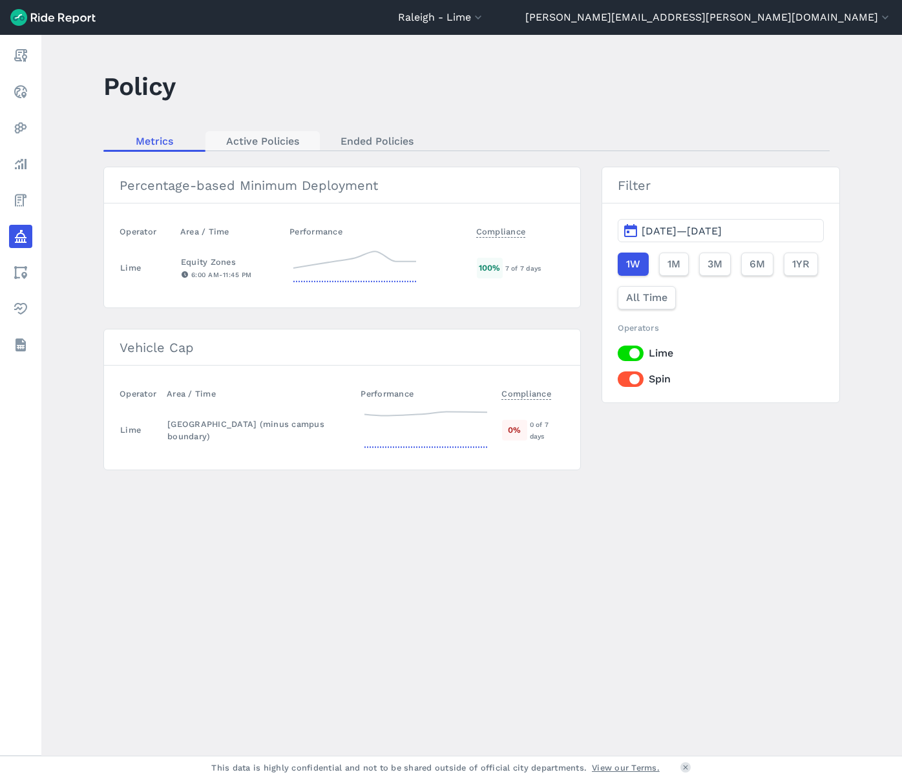 The width and height of the screenshot is (902, 779). What do you see at coordinates (674, 264) in the screenshot?
I see `span: 1M` at bounding box center [674, 264].